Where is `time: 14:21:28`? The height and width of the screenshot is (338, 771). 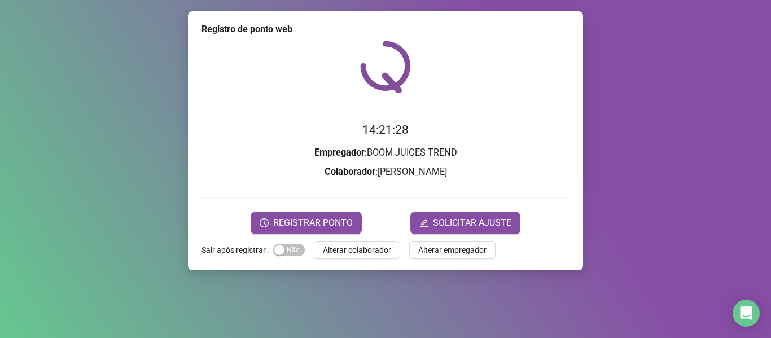 time: 14:21:28 is located at coordinates (385, 130).